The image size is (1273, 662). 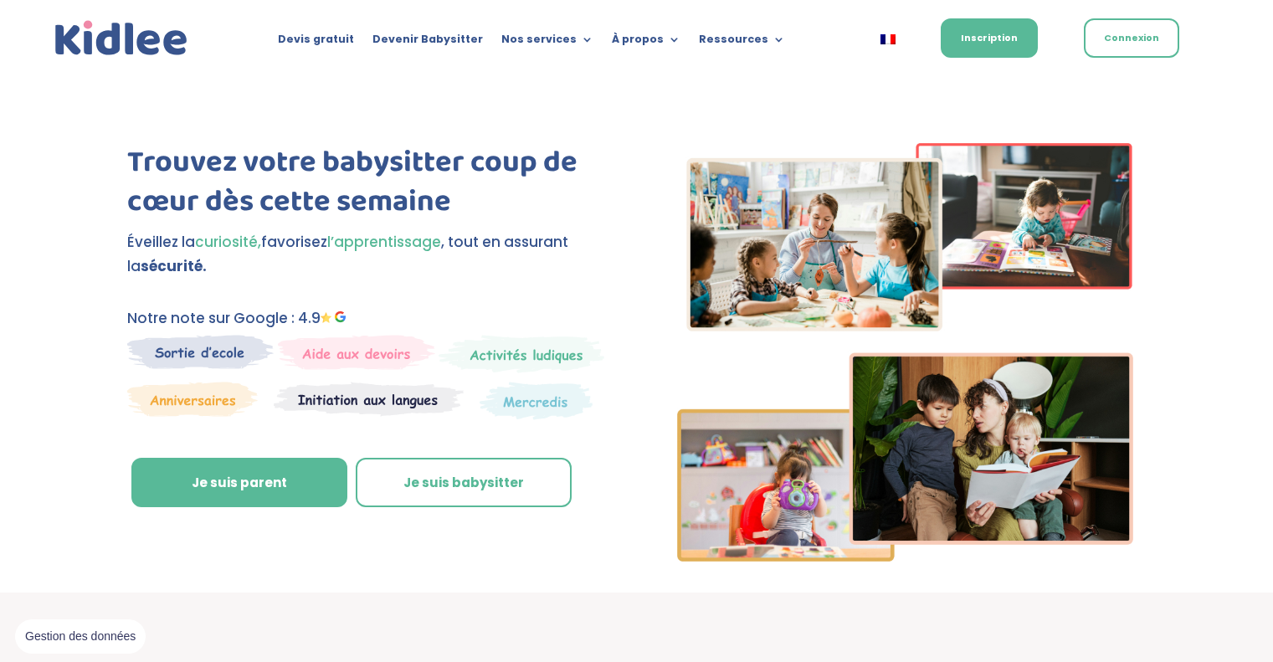 What do you see at coordinates (367, 254) in the screenshot?
I see `p: Éveillez la favorisez , tout en assurant la` at bounding box center [367, 254].